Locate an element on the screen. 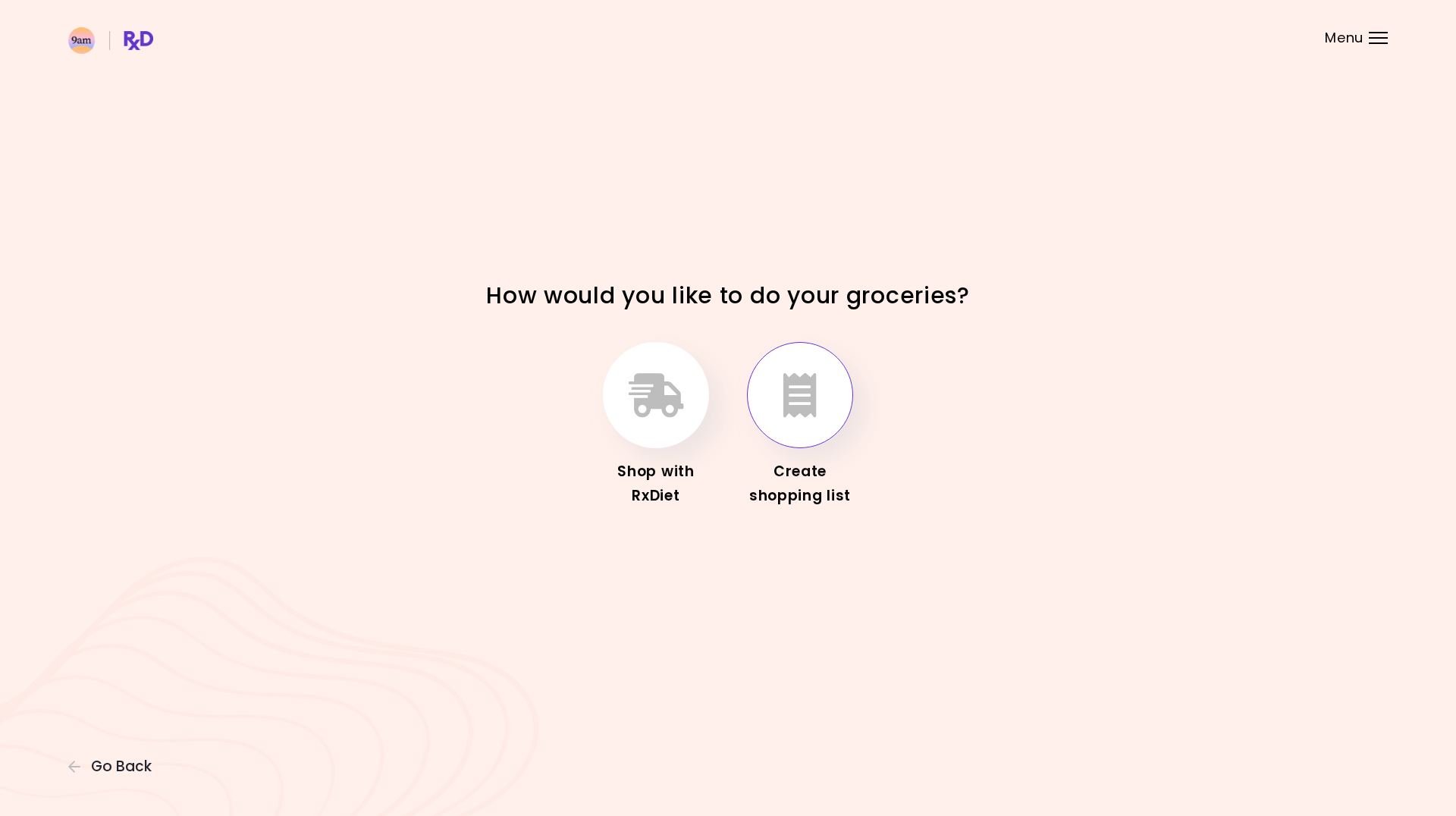 The width and height of the screenshot is (1456, 816). button: Go Back is located at coordinates (114, 767).